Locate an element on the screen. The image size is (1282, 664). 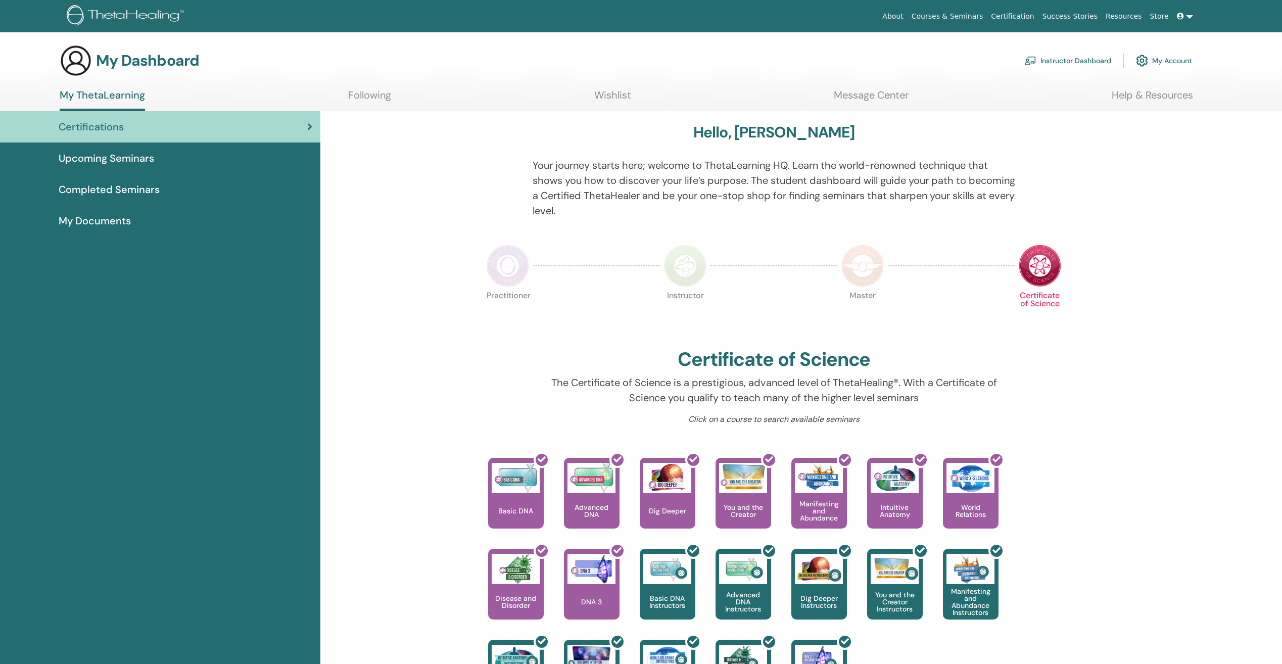
img: chalkboard-teacher.svg is located at coordinates (1031, 61).